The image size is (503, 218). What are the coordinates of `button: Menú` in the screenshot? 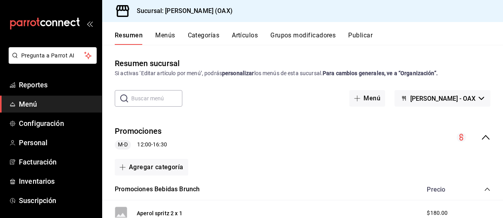 It's located at (367, 98).